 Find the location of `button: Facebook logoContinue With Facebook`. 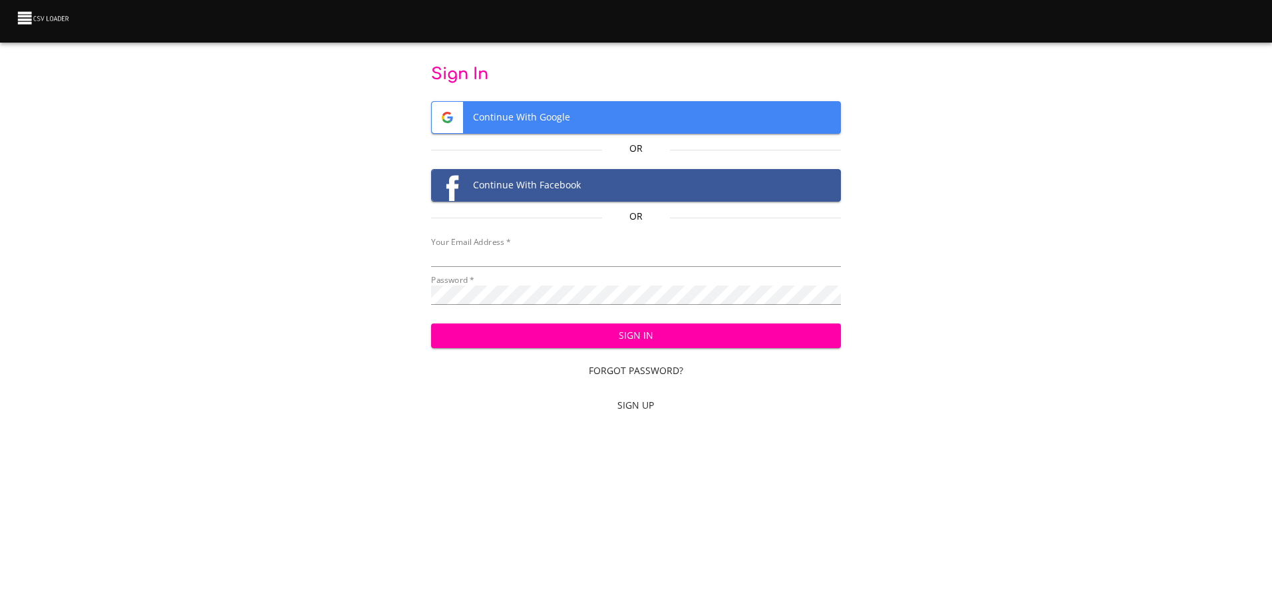

button: Facebook logoContinue With Facebook is located at coordinates (636, 185).